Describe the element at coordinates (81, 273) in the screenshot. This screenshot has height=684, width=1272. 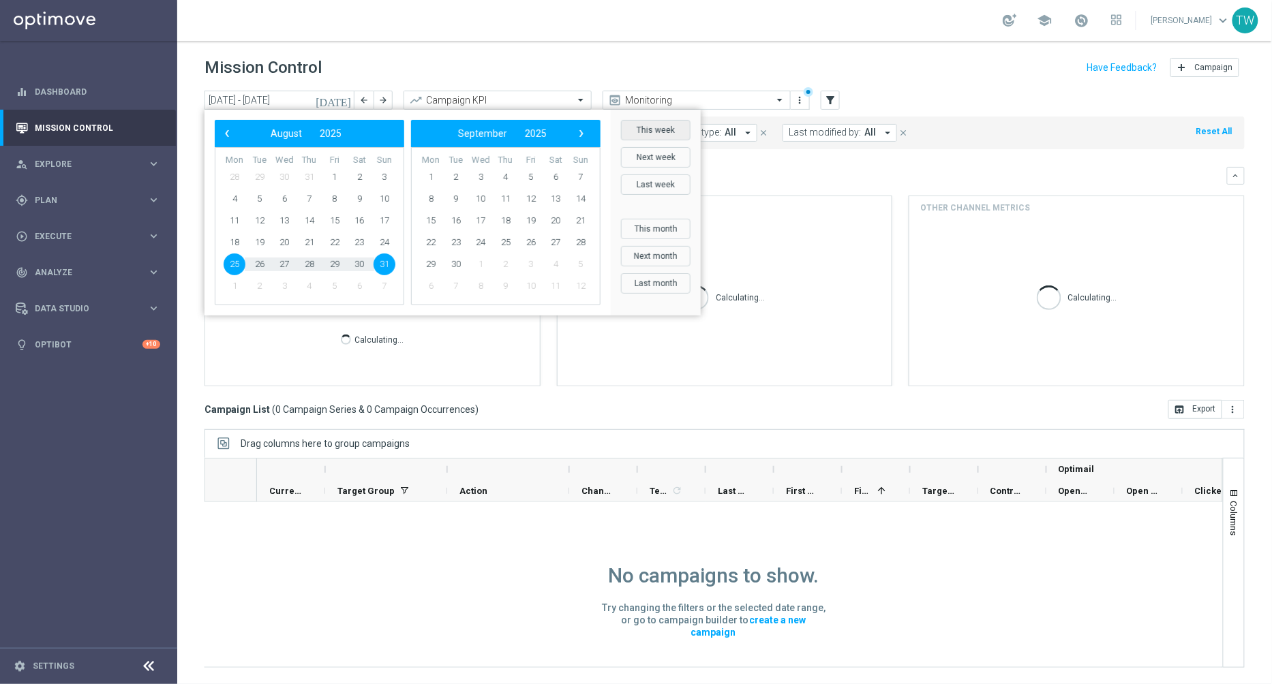
I see `div: Analyze` at that location.